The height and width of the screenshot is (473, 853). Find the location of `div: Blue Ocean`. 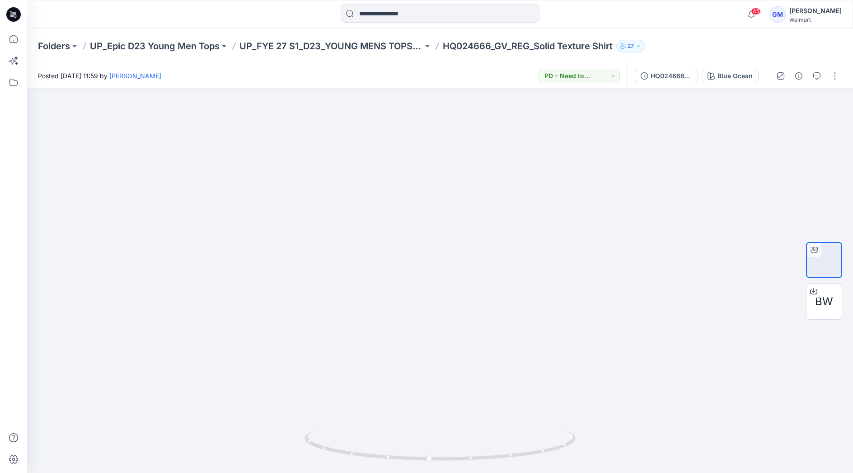

div: Blue Ocean is located at coordinates (735, 76).